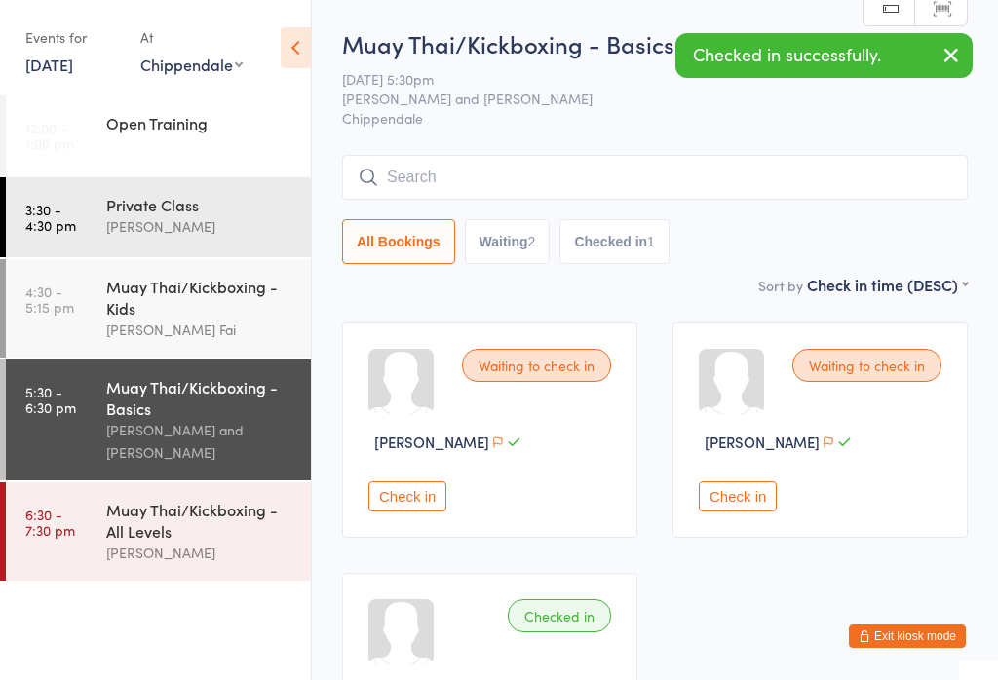  Describe the element at coordinates (560, 616) in the screenshot. I see `div: Checked in` at that location.